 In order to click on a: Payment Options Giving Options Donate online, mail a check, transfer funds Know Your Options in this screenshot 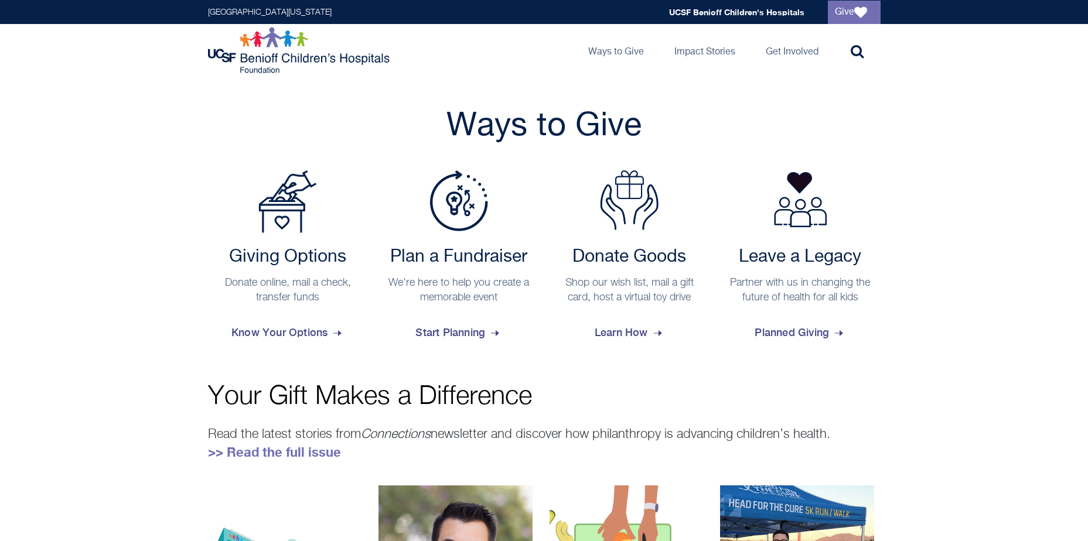, I will do `click(288, 259)`.